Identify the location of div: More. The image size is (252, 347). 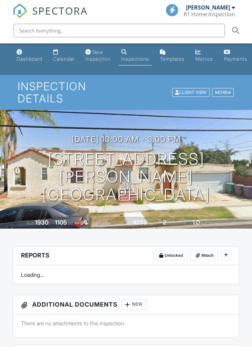
(223, 92).